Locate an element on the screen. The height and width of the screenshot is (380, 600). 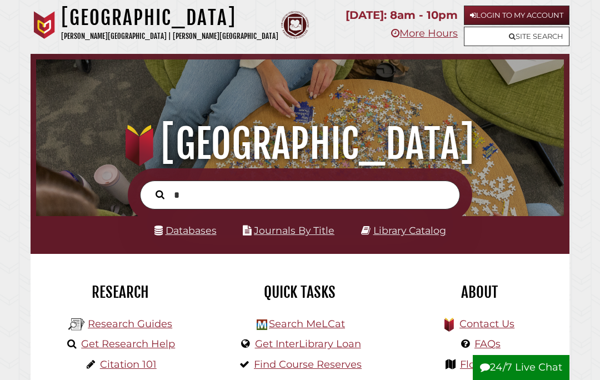
i: Search is located at coordinates (160, 195).